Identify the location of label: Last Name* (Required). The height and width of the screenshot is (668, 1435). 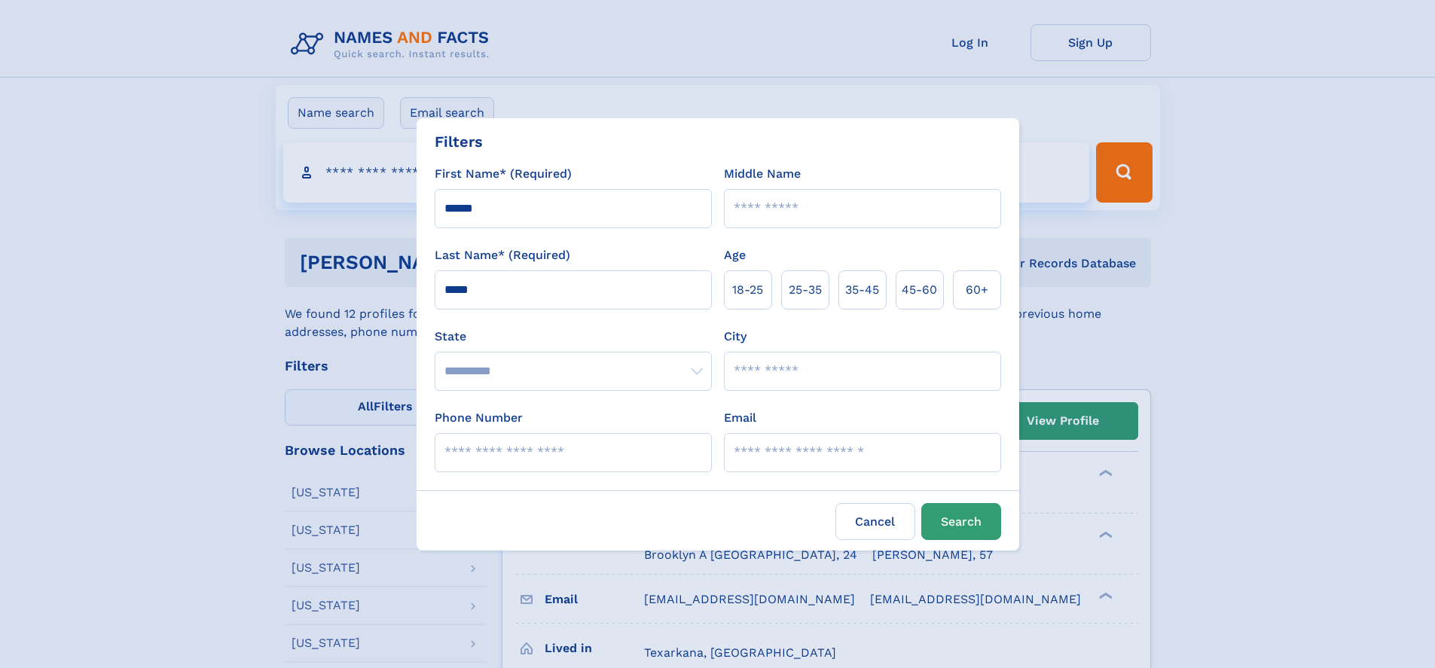
(503, 255).